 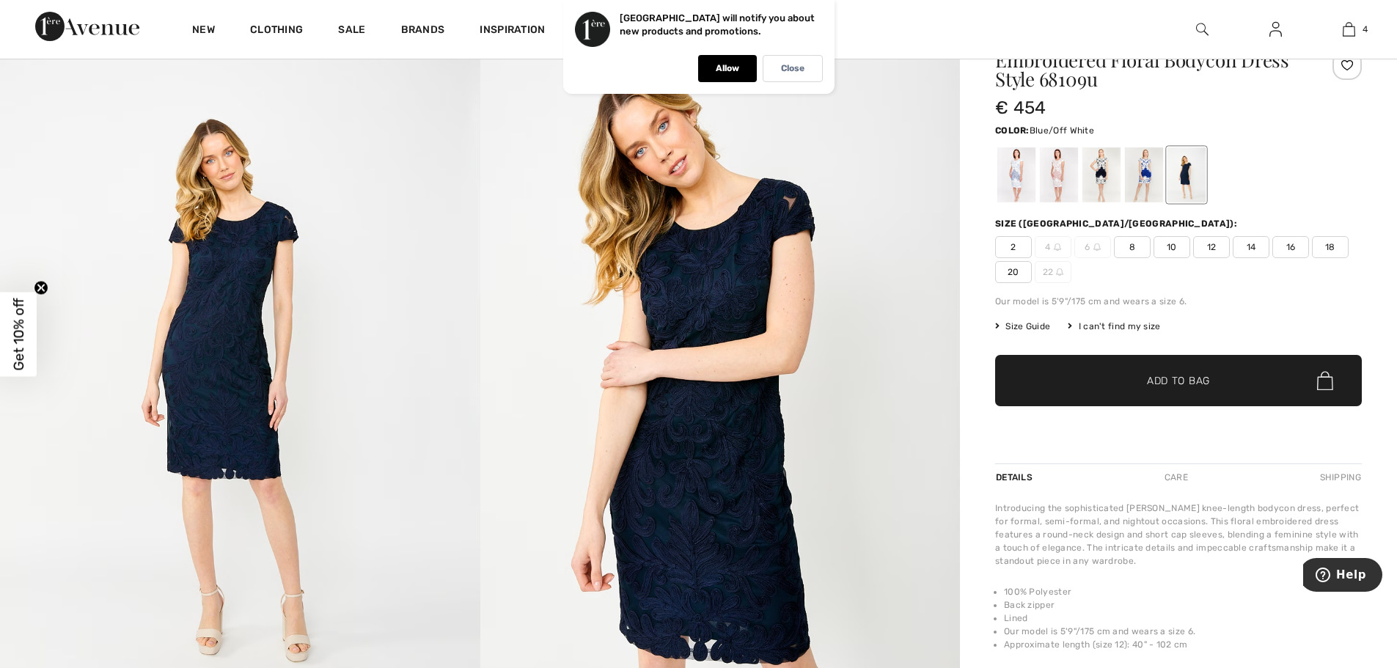 I want to click on div: Care, so click(x=1176, y=477).